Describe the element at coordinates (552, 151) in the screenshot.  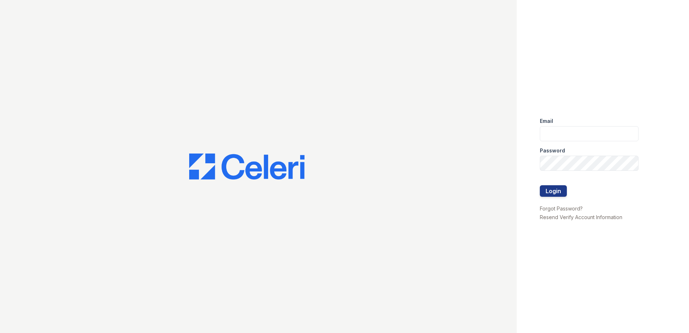
I see `label: Password` at that location.